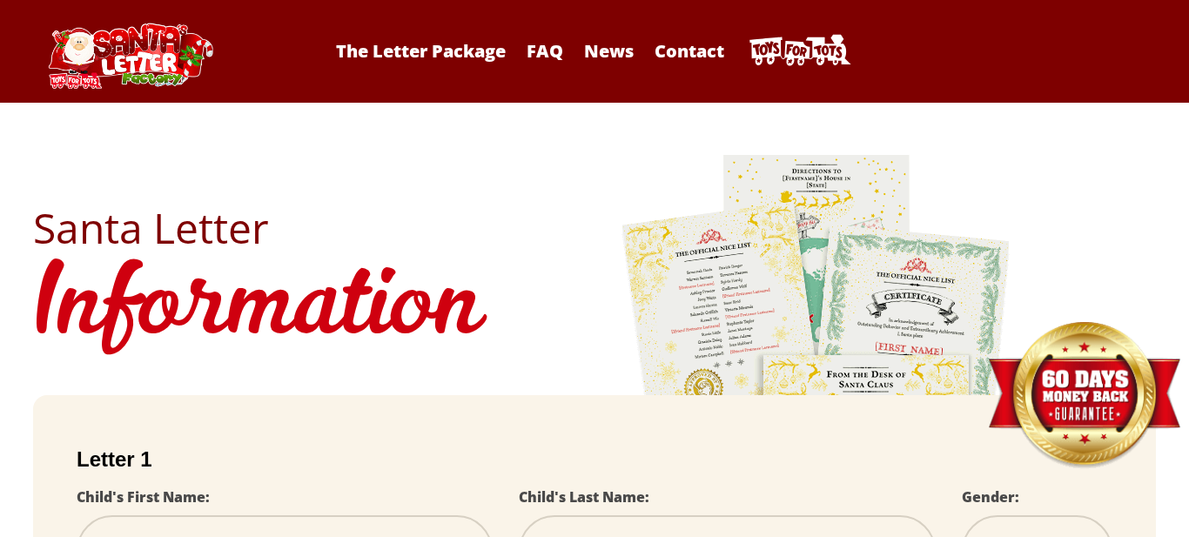 Image resolution: width=1189 pixels, height=537 pixels. I want to click on a: FAQ, so click(545, 50).